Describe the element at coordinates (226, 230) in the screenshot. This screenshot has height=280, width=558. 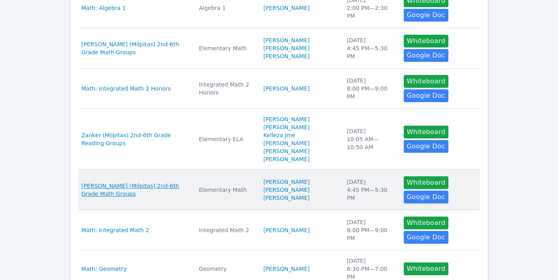
I see `div: Integrated Math 2` at that location.